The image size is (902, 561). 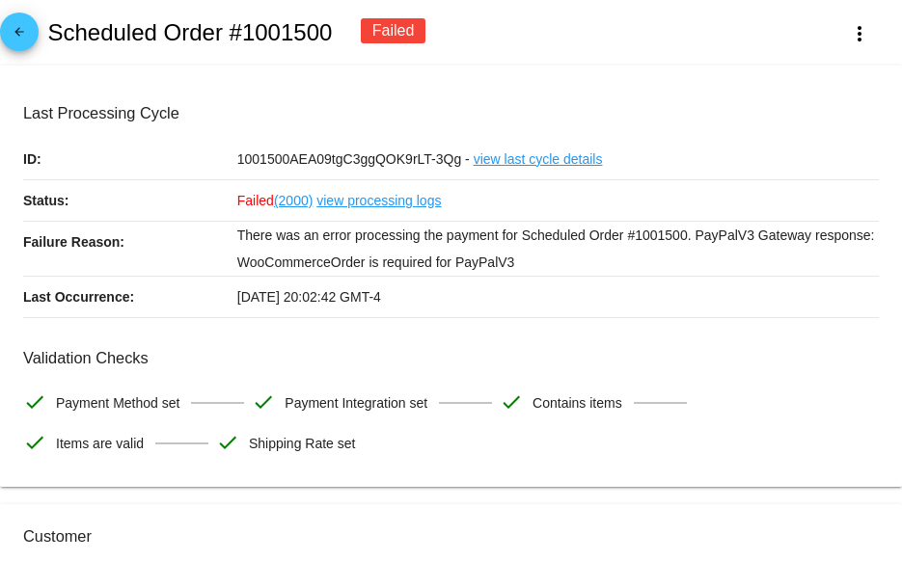 What do you see at coordinates (189, 33) in the screenshot?
I see `h2: Scheduled Order #1001500` at bounding box center [189, 33].